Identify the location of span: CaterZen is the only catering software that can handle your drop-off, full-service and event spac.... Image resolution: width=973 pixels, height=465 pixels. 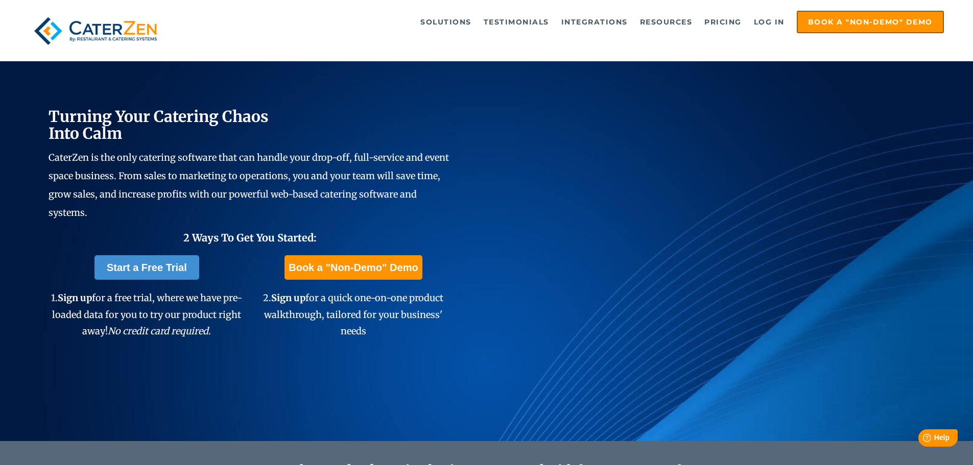
(249, 185).